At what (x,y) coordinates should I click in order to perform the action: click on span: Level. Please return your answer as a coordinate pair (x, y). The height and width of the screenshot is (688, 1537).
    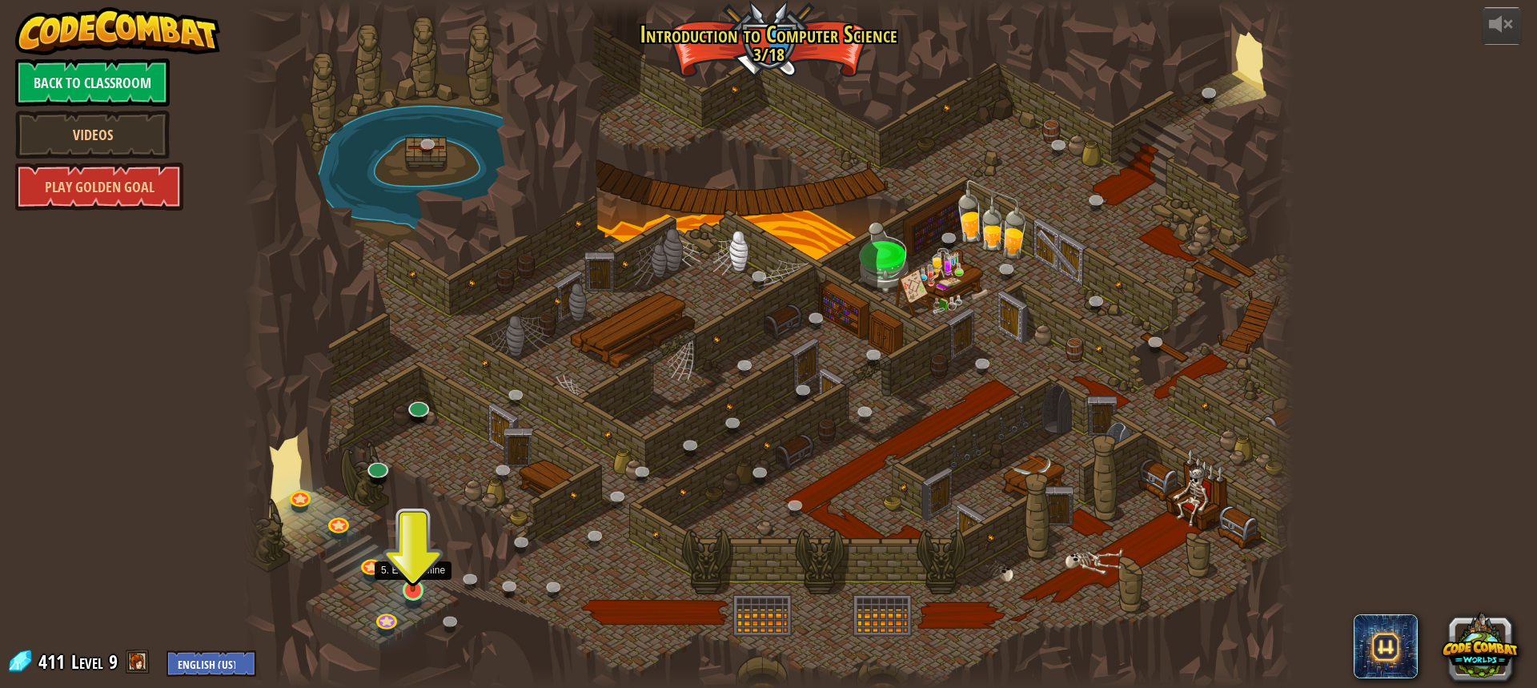
    Looking at the image, I should click on (87, 661).